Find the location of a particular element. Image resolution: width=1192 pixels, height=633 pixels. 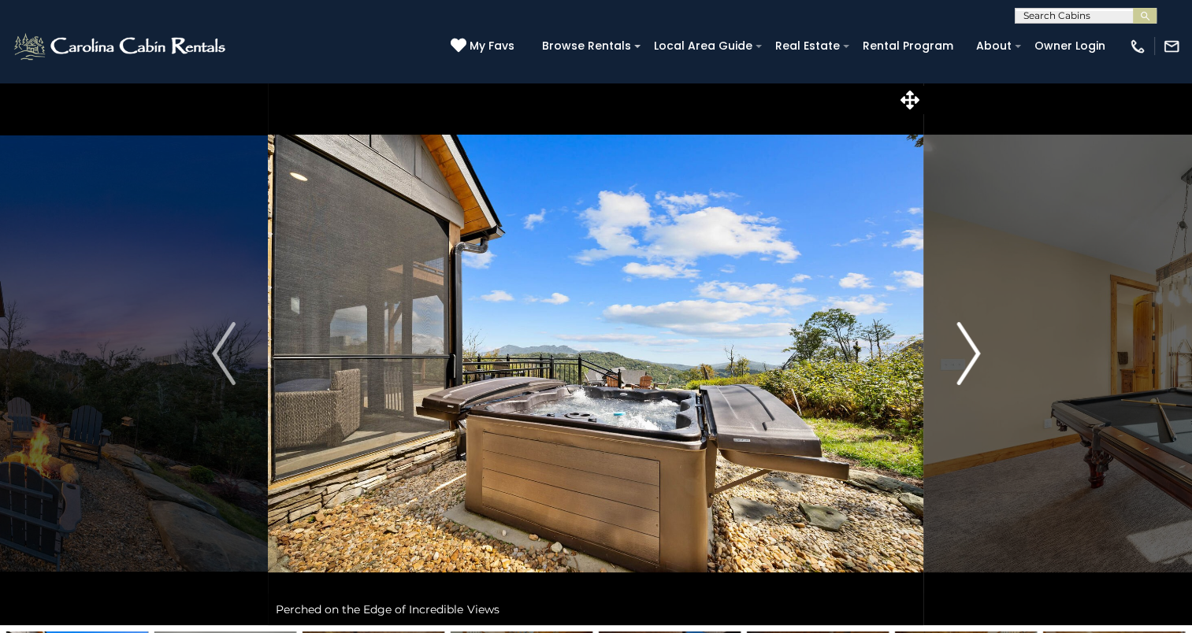

img: phone-regular-white.png is located at coordinates (1138, 46).